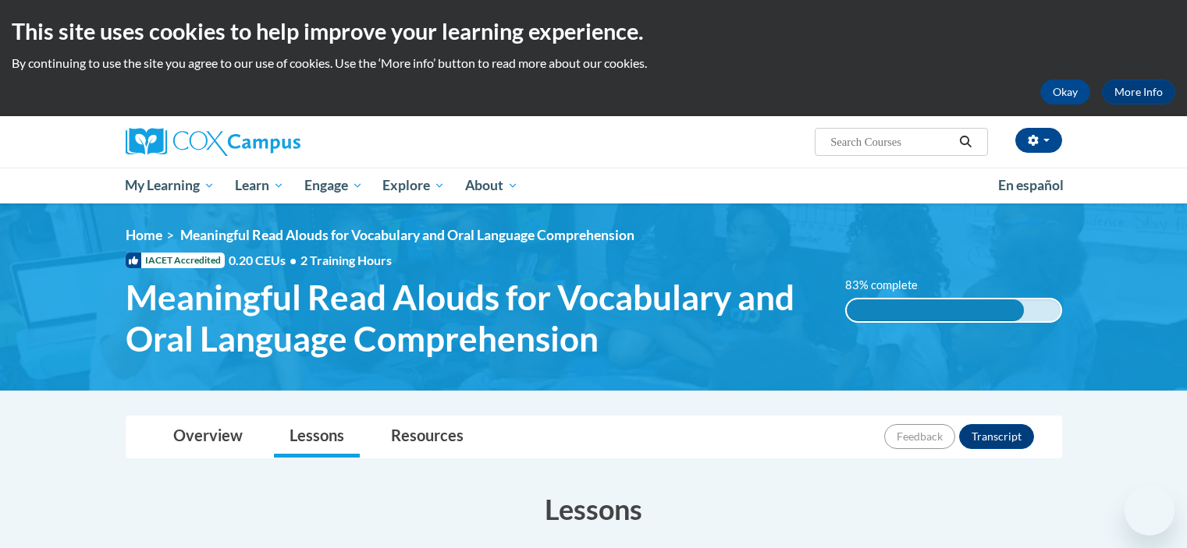 This screenshot has height=548, width=1187. What do you see at coordinates (593, 31) in the screenshot?
I see `h2: This site uses cookies to help improve your learning experience.` at bounding box center [593, 31].